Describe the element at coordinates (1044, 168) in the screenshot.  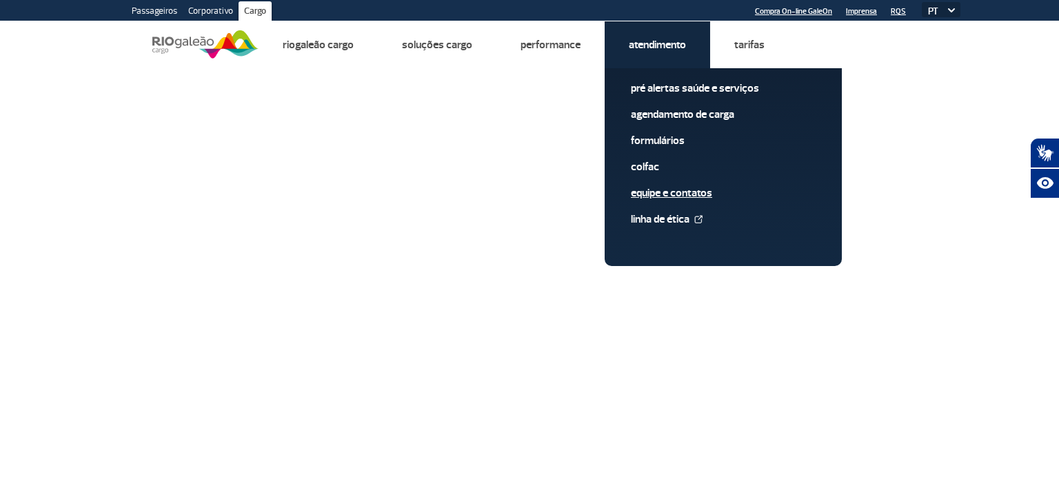
I see `div: Plugin de acessibilidade da Hand Talk.` at that location.